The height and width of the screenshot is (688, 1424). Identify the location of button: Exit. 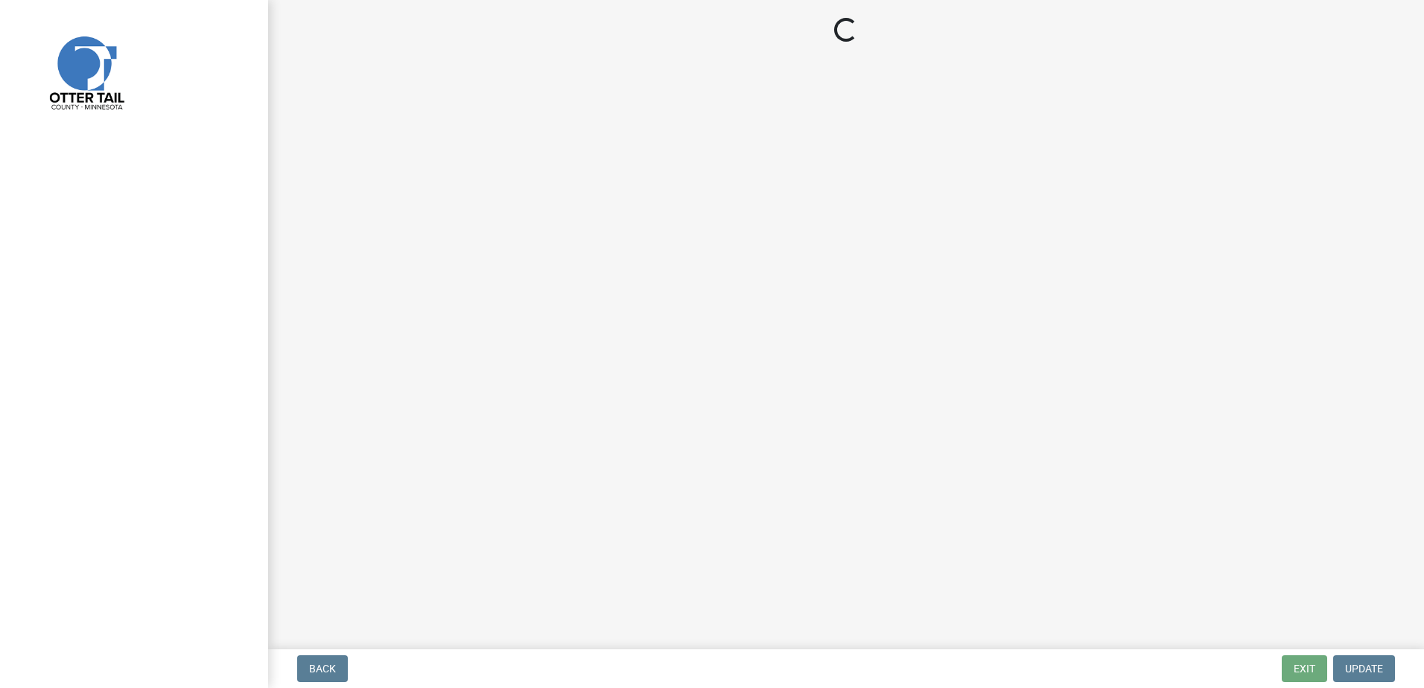
(1304, 669).